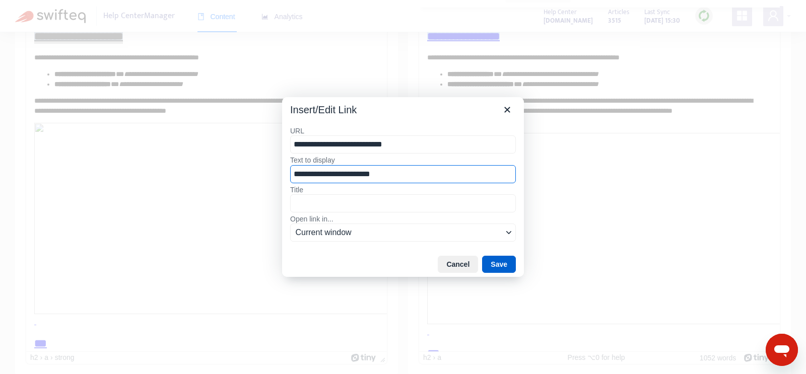 The image size is (806, 374). Describe the element at coordinates (507, 110) in the screenshot. I see `button: Close` at that location.